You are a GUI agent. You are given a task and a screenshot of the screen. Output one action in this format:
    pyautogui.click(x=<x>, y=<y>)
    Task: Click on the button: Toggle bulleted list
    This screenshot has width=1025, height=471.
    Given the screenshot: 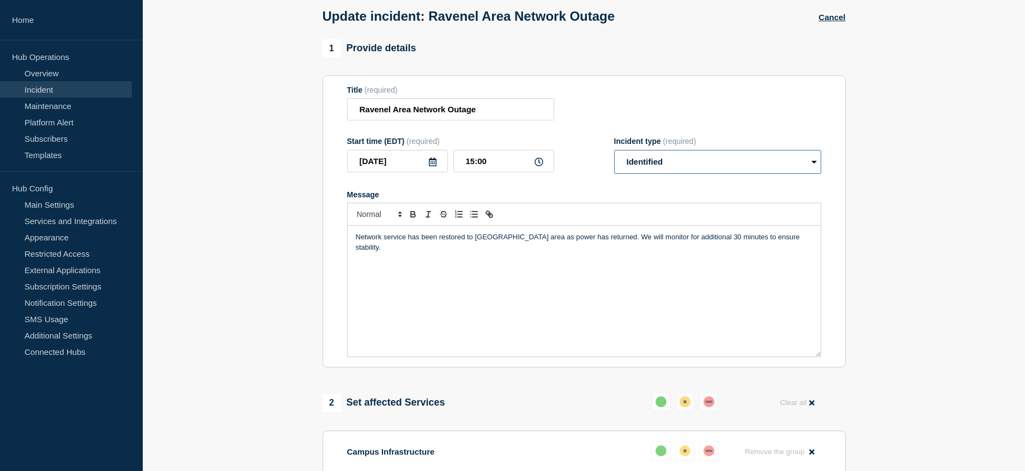 What is the action you would take?
    pyautogui.click(x=474, y=214)
    